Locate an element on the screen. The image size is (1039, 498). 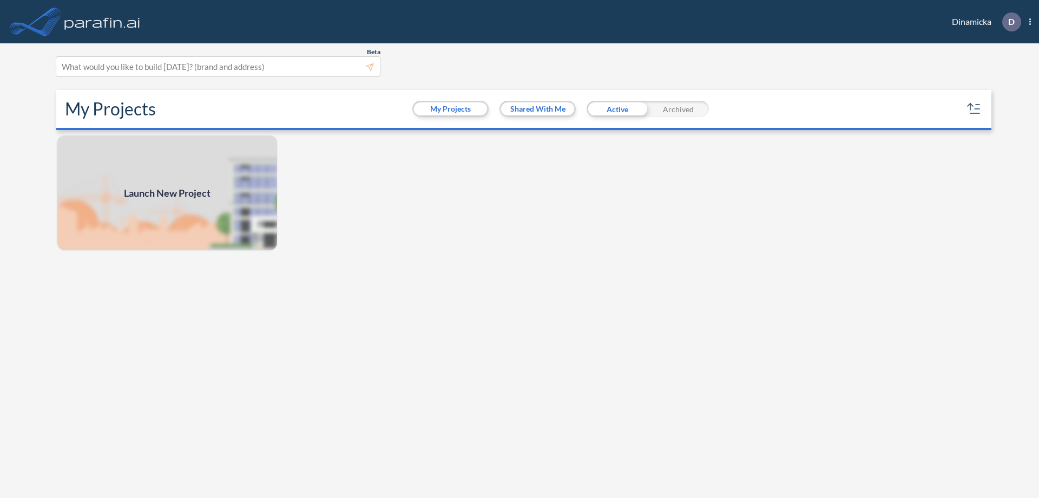
button: sort is located at coordinates (974, 109).